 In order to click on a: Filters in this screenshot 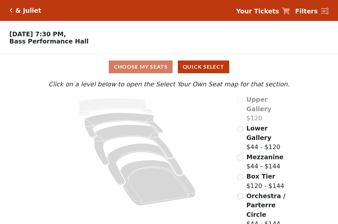, I will do `click(311, 11)`.